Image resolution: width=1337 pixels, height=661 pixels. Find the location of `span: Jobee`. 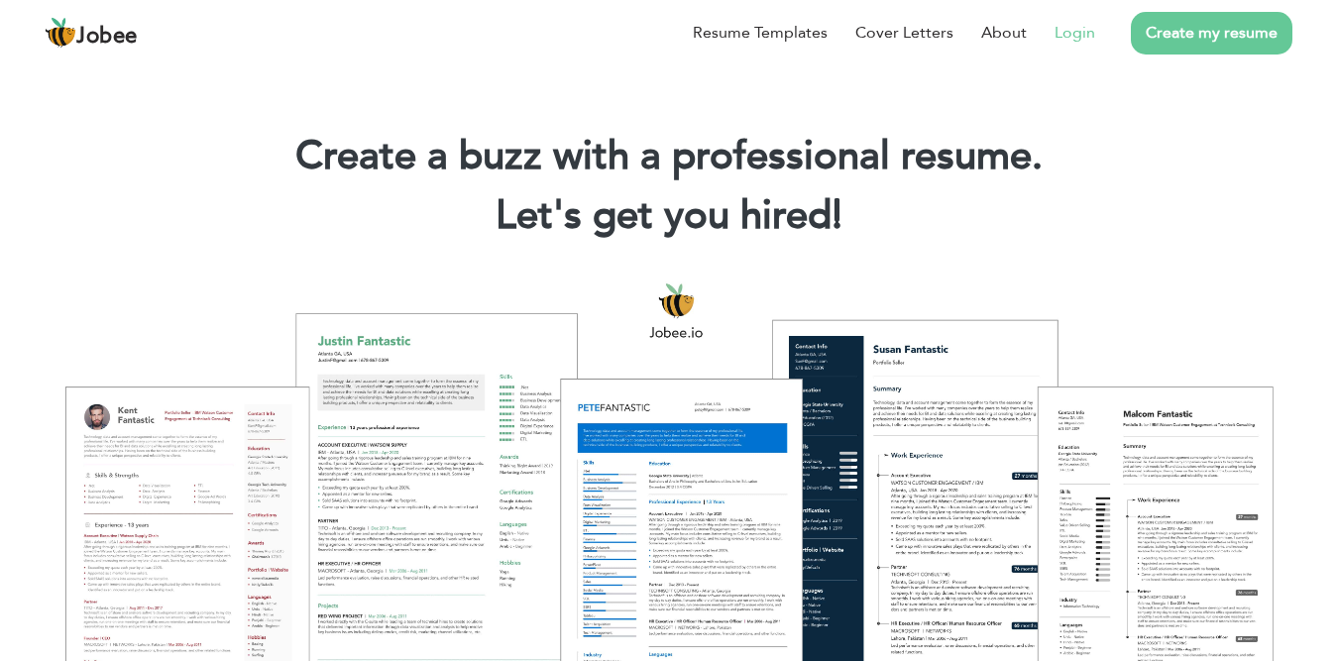

span: Jobee is located at coordinates (107, 37).